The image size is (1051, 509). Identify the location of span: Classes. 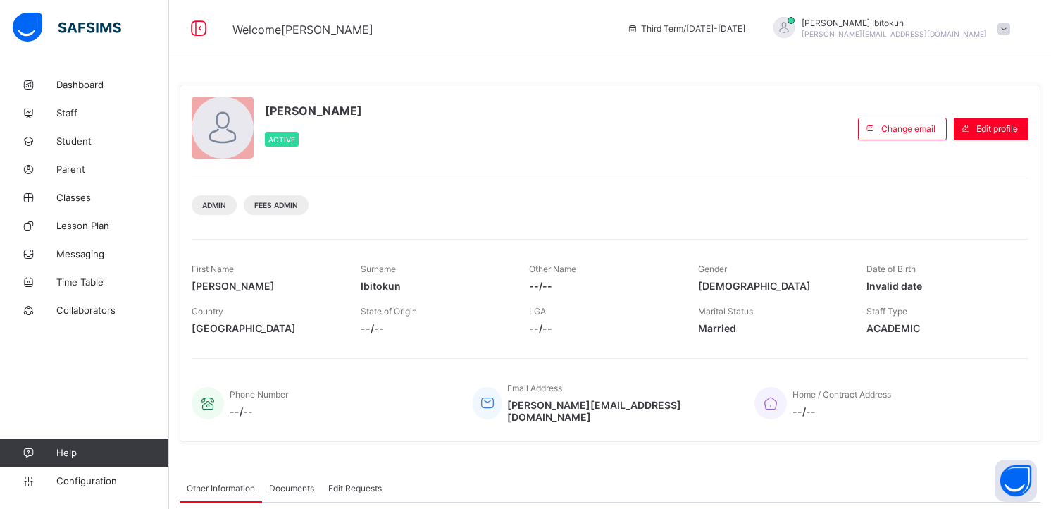
(113, 197).